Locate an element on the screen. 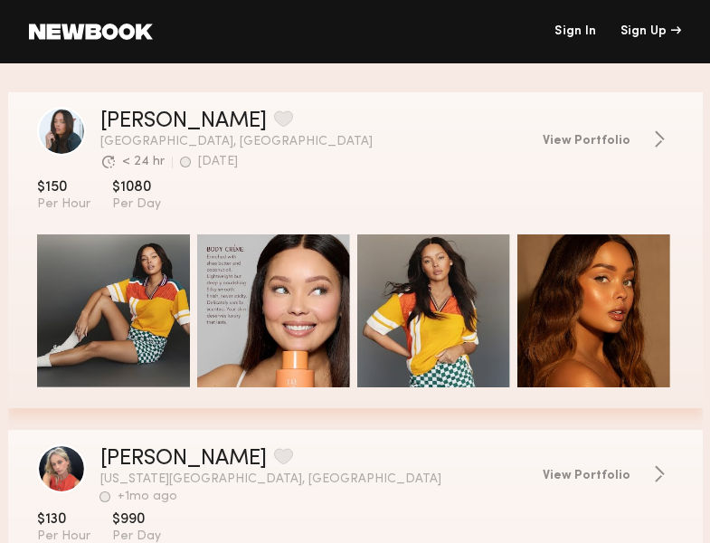  span: $990 is located at coordinates (137, 519).